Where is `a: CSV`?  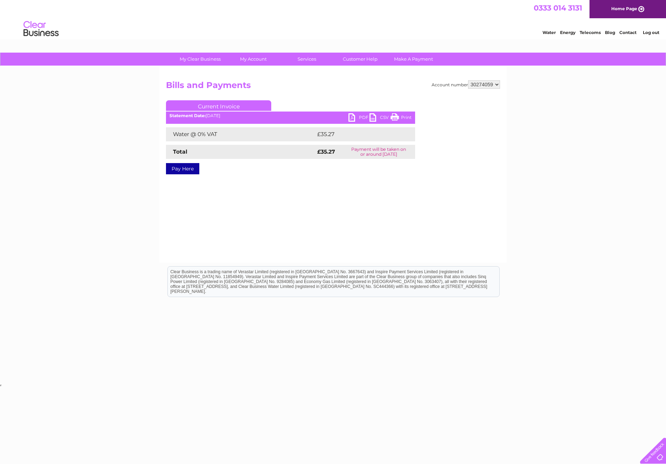
a: CSV is located at coordinates (380, 118).